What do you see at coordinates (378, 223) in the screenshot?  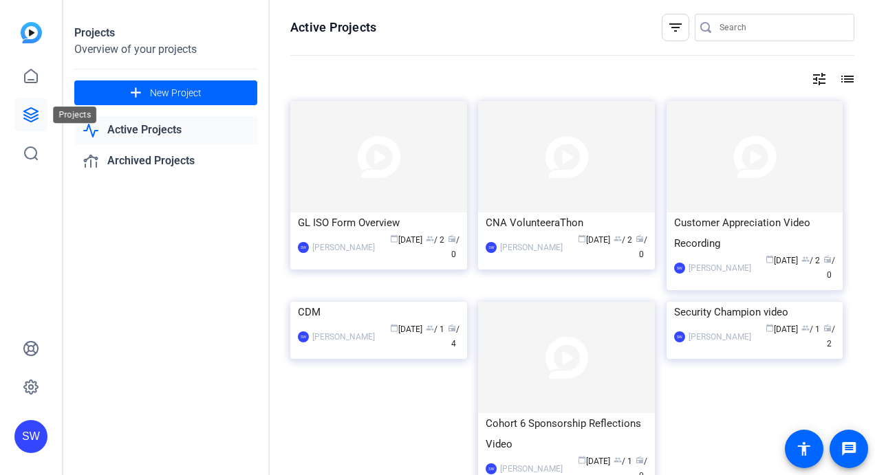 I see `div: GL ISO Form Overview` at bounding box center [378, 223].